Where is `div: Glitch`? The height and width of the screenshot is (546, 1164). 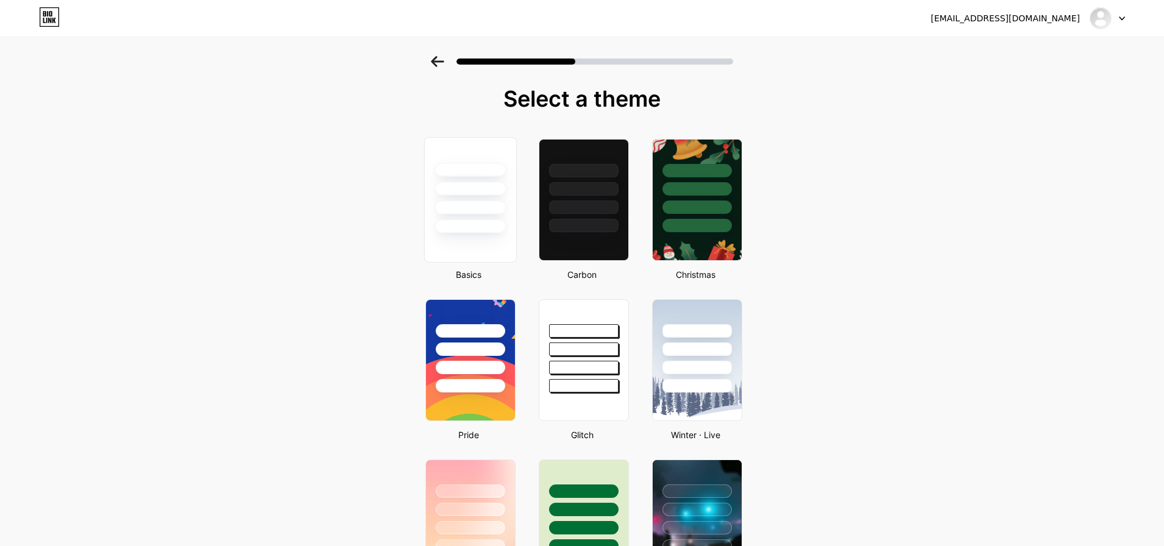
div: Glitch is located at coordinates (582, 434).